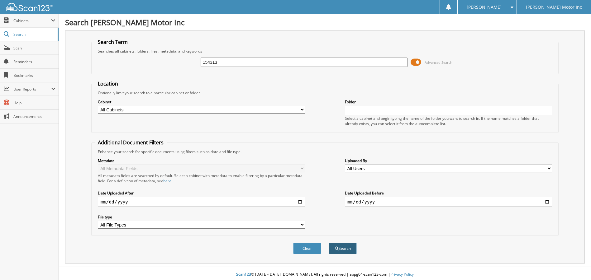 This screenshot has height=280, width=591. Describe the element at coordinates (438, 62) in the screenshot. I see `span: Advanced Search` at that location.